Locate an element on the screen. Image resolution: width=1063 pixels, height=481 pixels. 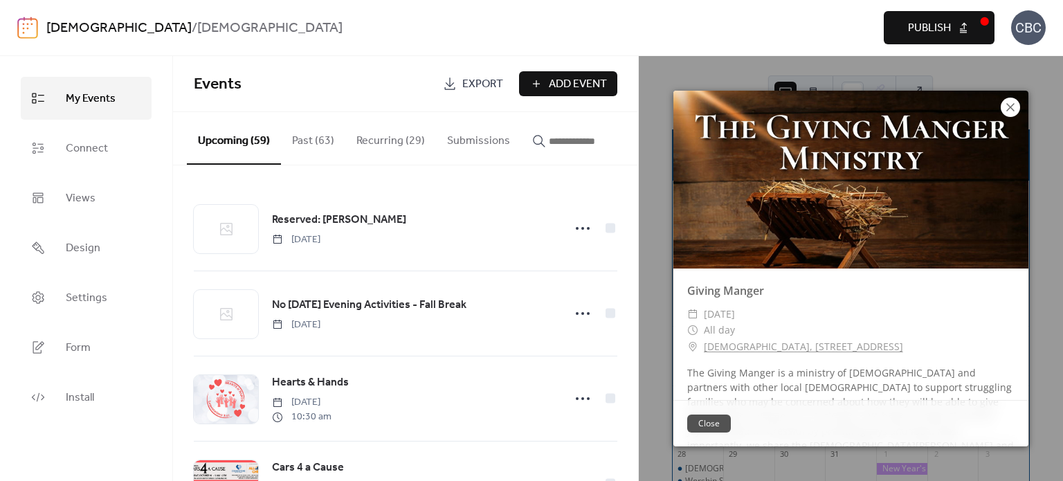
button: Recurring (29) is located at coordinates (390, 138).